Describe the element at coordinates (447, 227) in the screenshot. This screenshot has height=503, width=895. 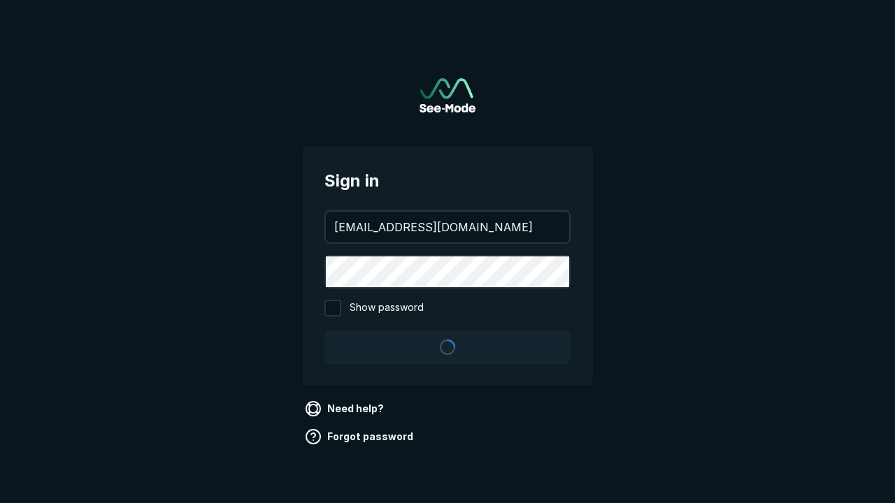
I see `input: your@email.com` at that location.